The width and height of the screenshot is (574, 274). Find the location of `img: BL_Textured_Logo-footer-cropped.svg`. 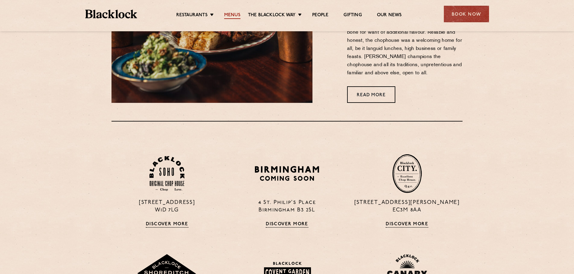

img: BL_Textured_Logo-footer-cropped.svg is located at coordinates (111, 14).